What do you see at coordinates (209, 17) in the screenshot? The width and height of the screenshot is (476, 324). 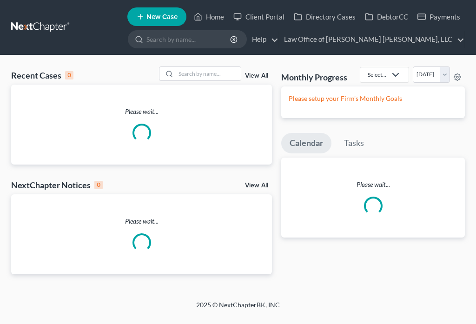 I see `a: Home` at bounding box center [209, 17].